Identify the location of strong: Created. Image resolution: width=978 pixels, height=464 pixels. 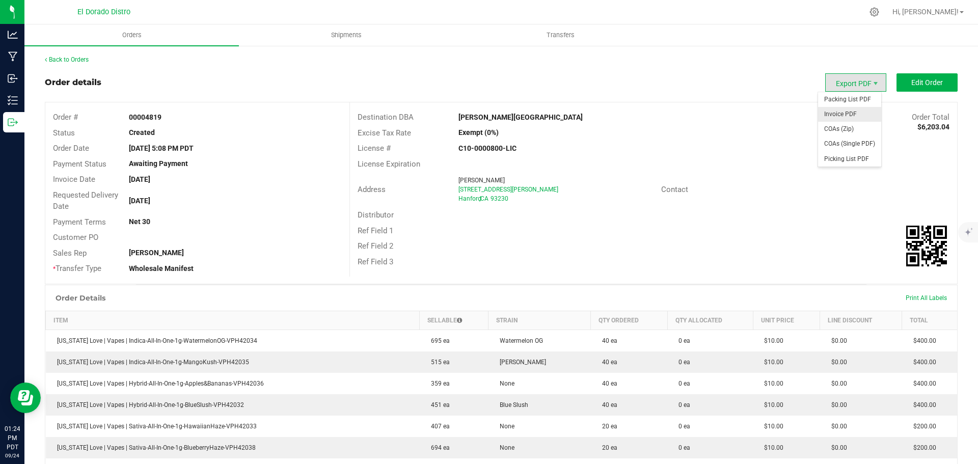
(142, 132).